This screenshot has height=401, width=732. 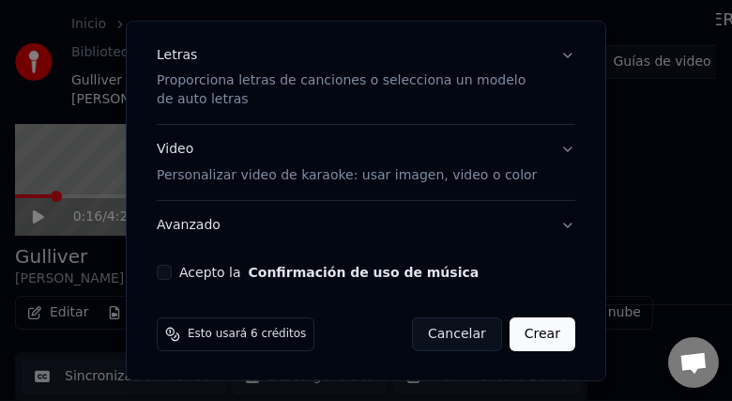 What do you see at coordinates (364, 272) in the screenshot?
I see `button: Acepto la` at bounding box center [364, 272].